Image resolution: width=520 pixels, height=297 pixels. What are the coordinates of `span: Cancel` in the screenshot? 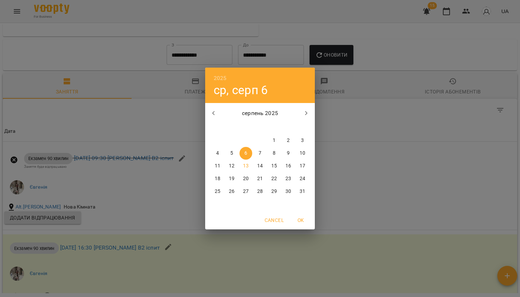 It's located at (274, 220).